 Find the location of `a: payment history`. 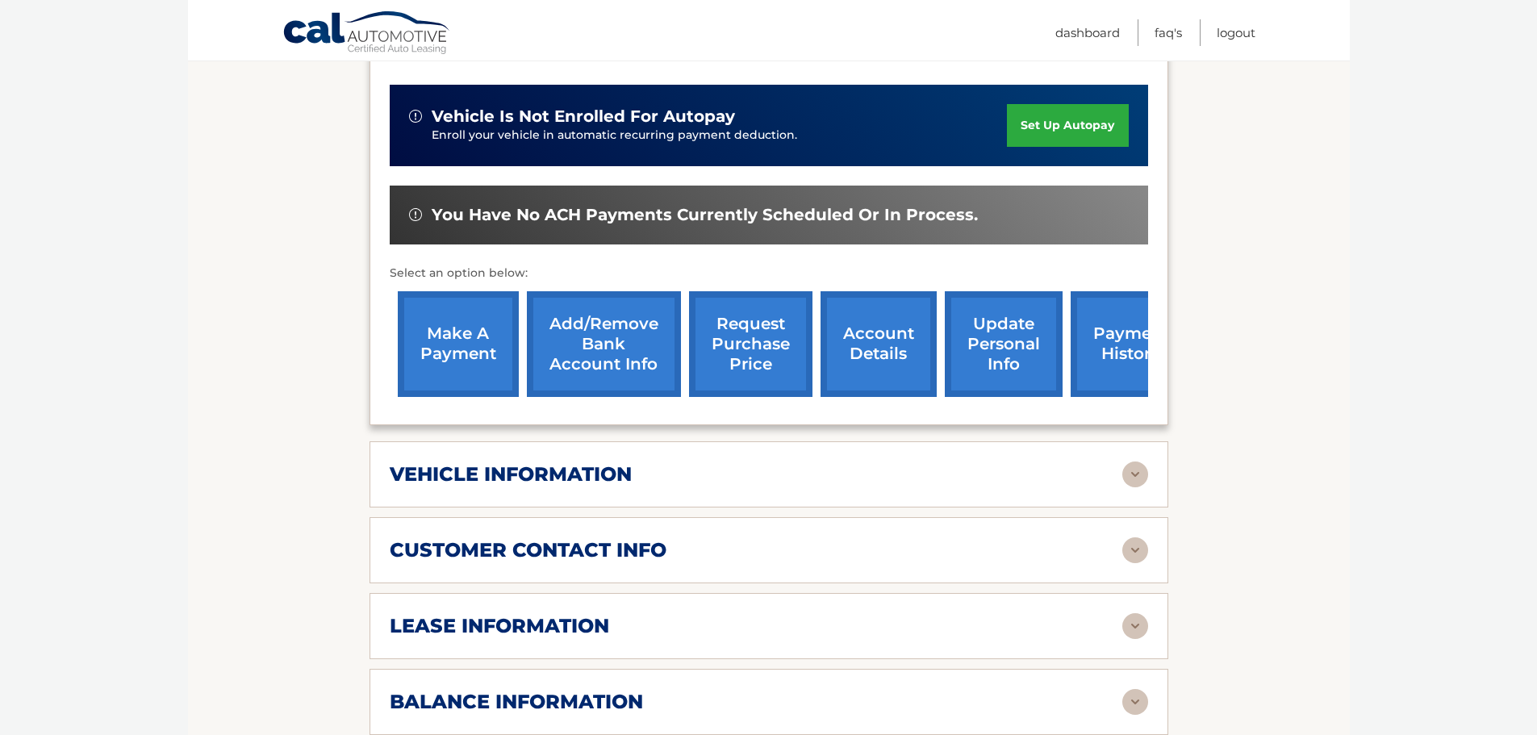

a: payment history is located at coordinates (1131, 344).